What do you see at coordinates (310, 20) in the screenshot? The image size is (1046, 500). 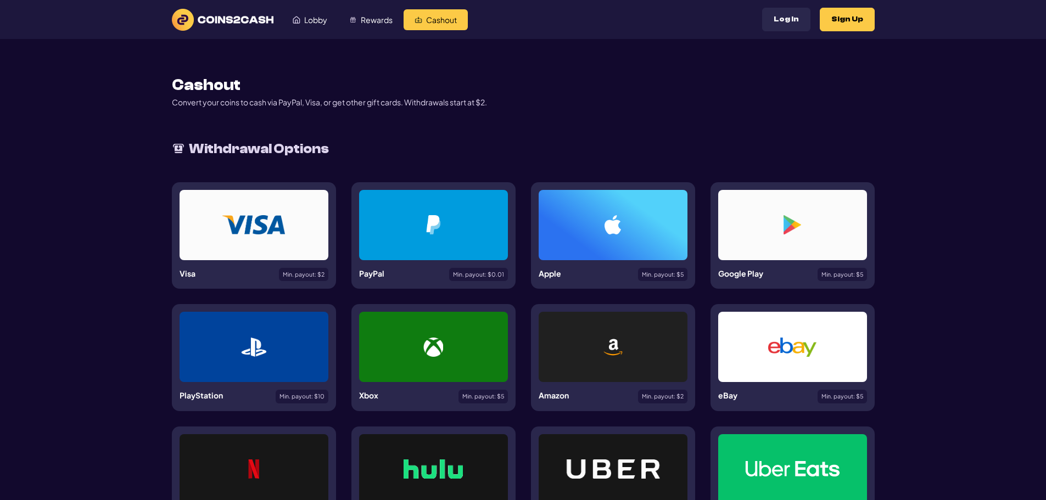 I see `li: Lobby` at bounding box center [310, 20].